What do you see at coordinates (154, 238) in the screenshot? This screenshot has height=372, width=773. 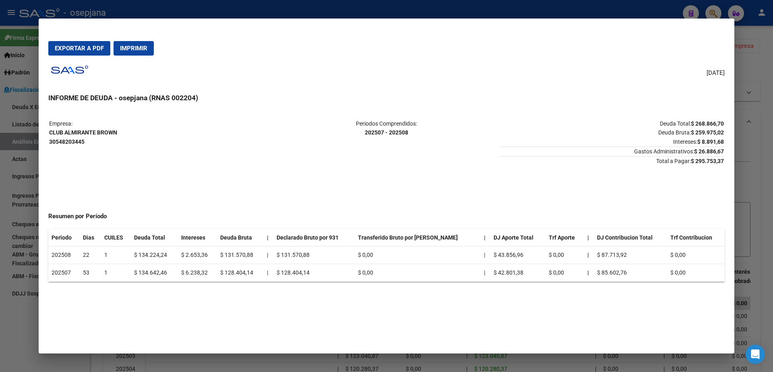 I see `th: Deuda Total` at bounding box center [154, 238].